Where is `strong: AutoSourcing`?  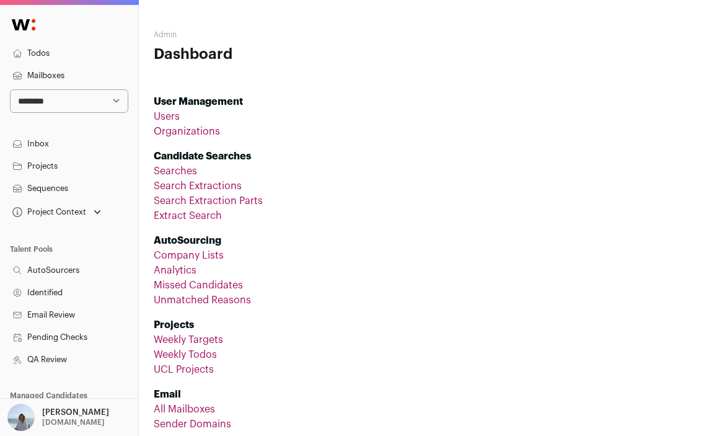 strong: AutoSourcing is located at coordinates (187, 241).